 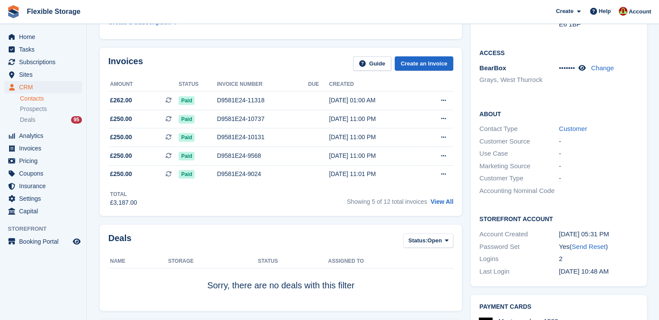 What do you see at coordinates (76, 120) in the screenshot?
I see `div: 95` at bounding box center [76, 120].